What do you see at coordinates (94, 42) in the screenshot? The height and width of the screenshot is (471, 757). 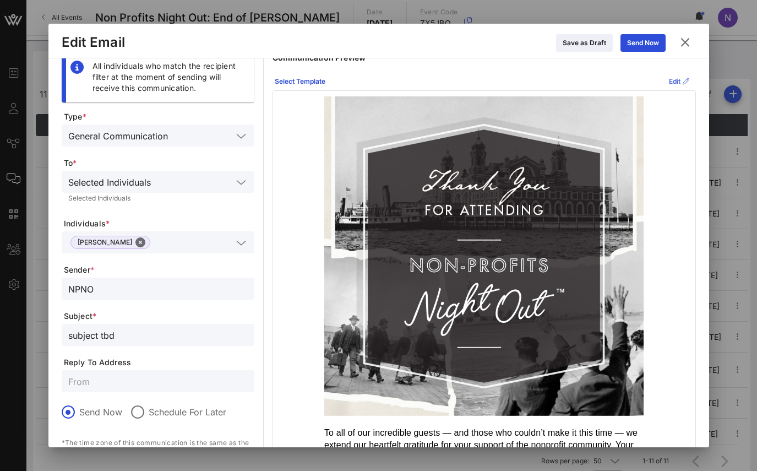 I see `div: Edit Email` at bounding box center [94, 42].